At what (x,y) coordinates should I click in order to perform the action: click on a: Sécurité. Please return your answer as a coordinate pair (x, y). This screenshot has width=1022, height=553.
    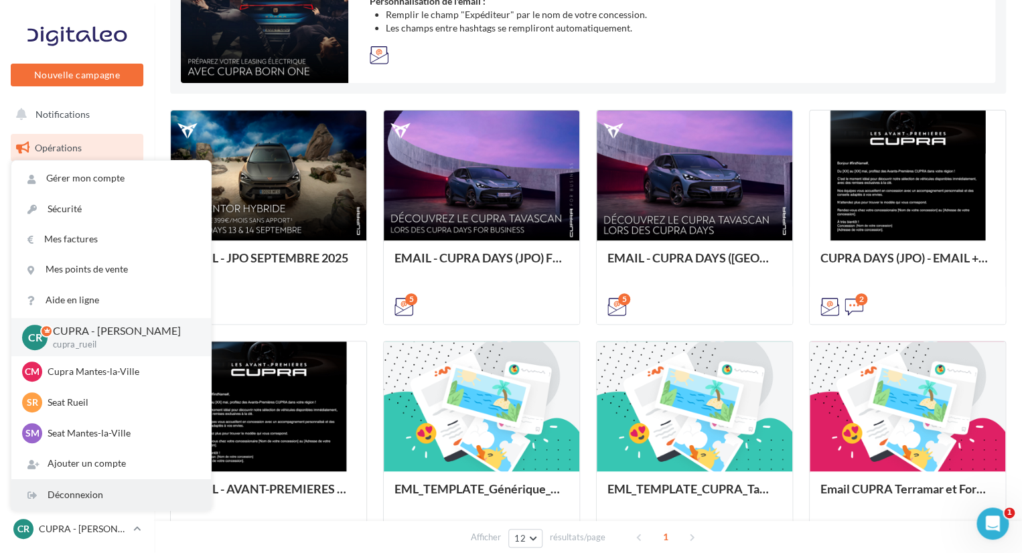
    Looking at the image, I should click on (111, 209).